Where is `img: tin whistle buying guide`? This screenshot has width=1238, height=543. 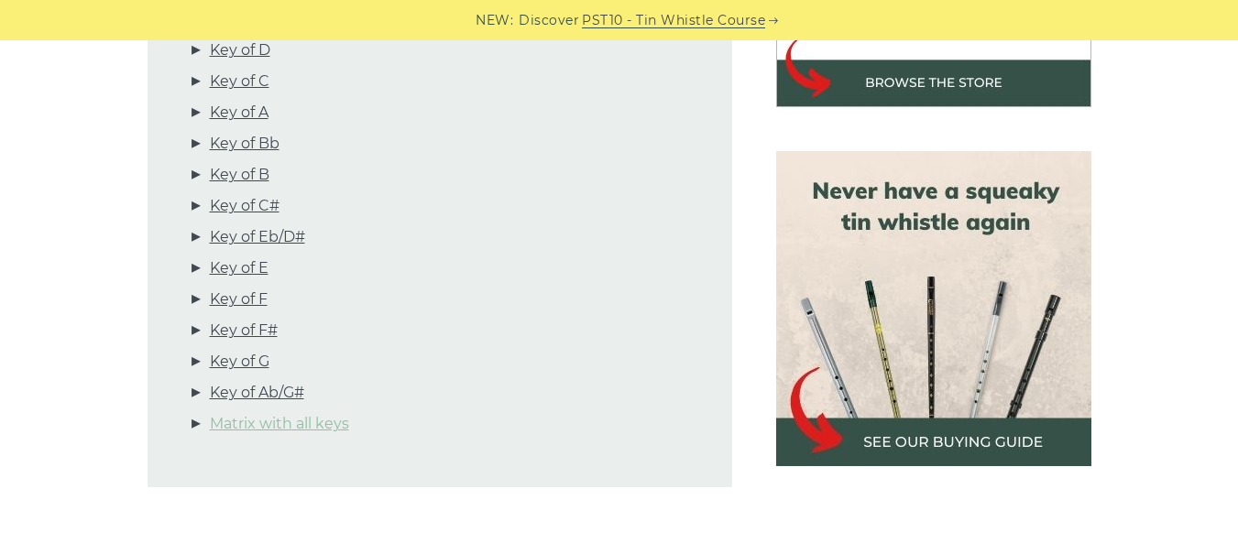 img: tin whistle buying guide is located at coordinates (934, 309).